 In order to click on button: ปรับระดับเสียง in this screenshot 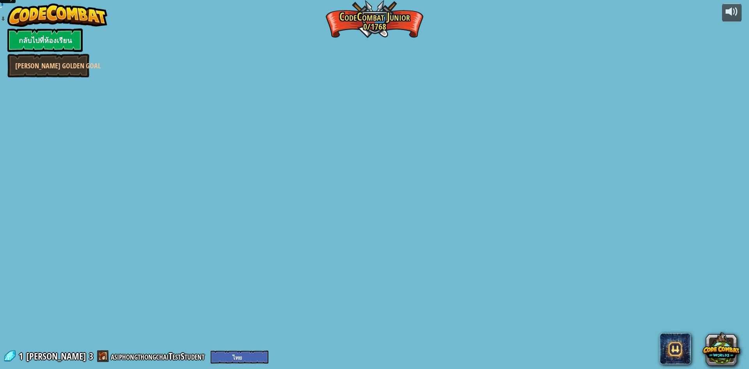, I will do `click(732, 12)`.